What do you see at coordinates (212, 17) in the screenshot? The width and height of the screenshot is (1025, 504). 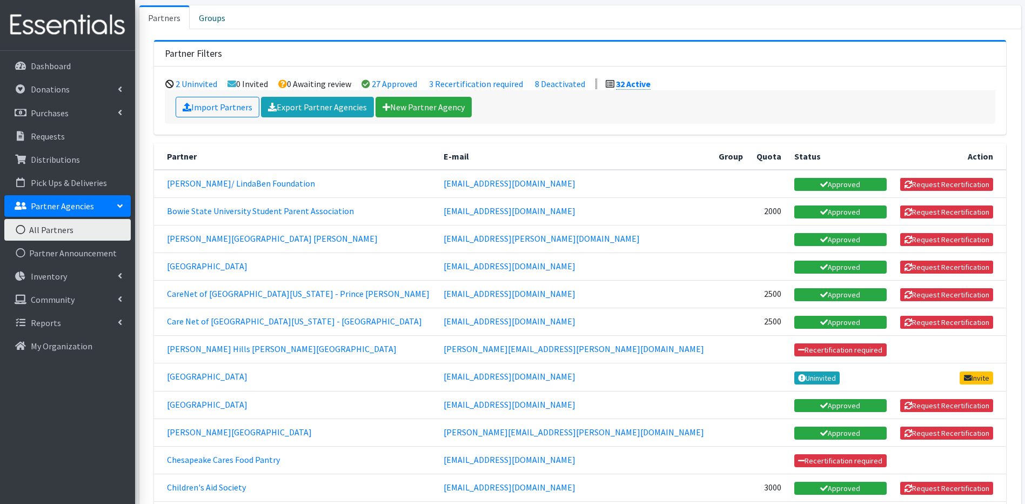 I see `a: Groups` at bounding box center [212, 17].